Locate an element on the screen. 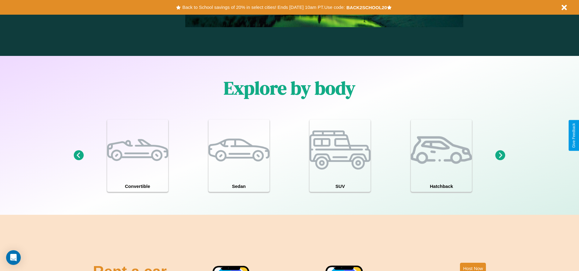 Image resolution: width=579 pixels, height=271 pixels. h4: SUV is located at coordinates (340, 186).